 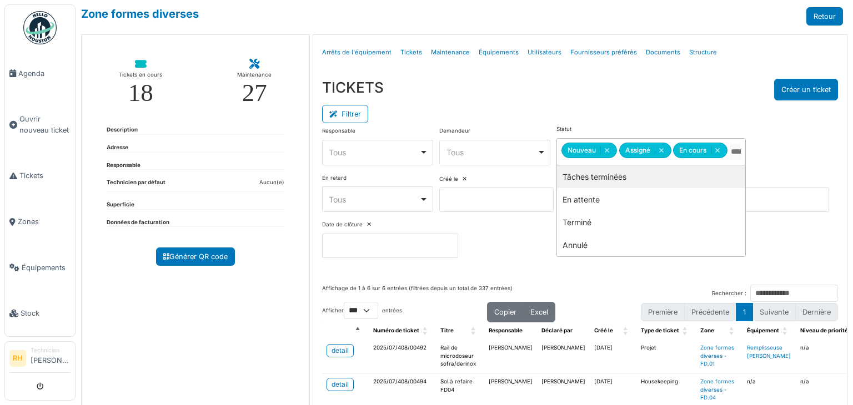 What do you see at coordinates (660, 330) in the screenshot?
I see `span: Type de ticket` at bounding box center [660, 330].